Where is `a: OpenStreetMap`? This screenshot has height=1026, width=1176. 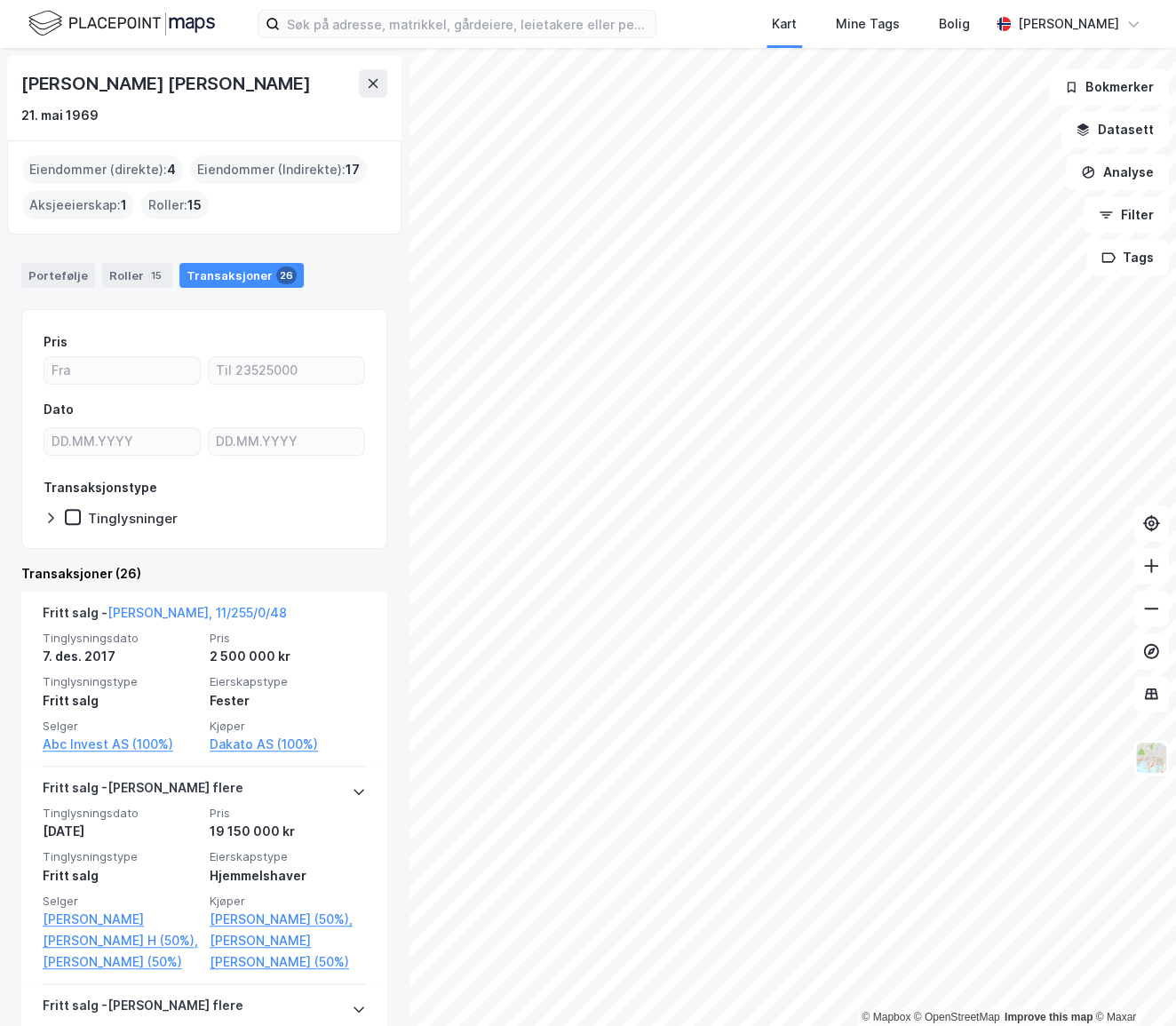 a: OpenStreetMap is located at coordinates (956, 1017).